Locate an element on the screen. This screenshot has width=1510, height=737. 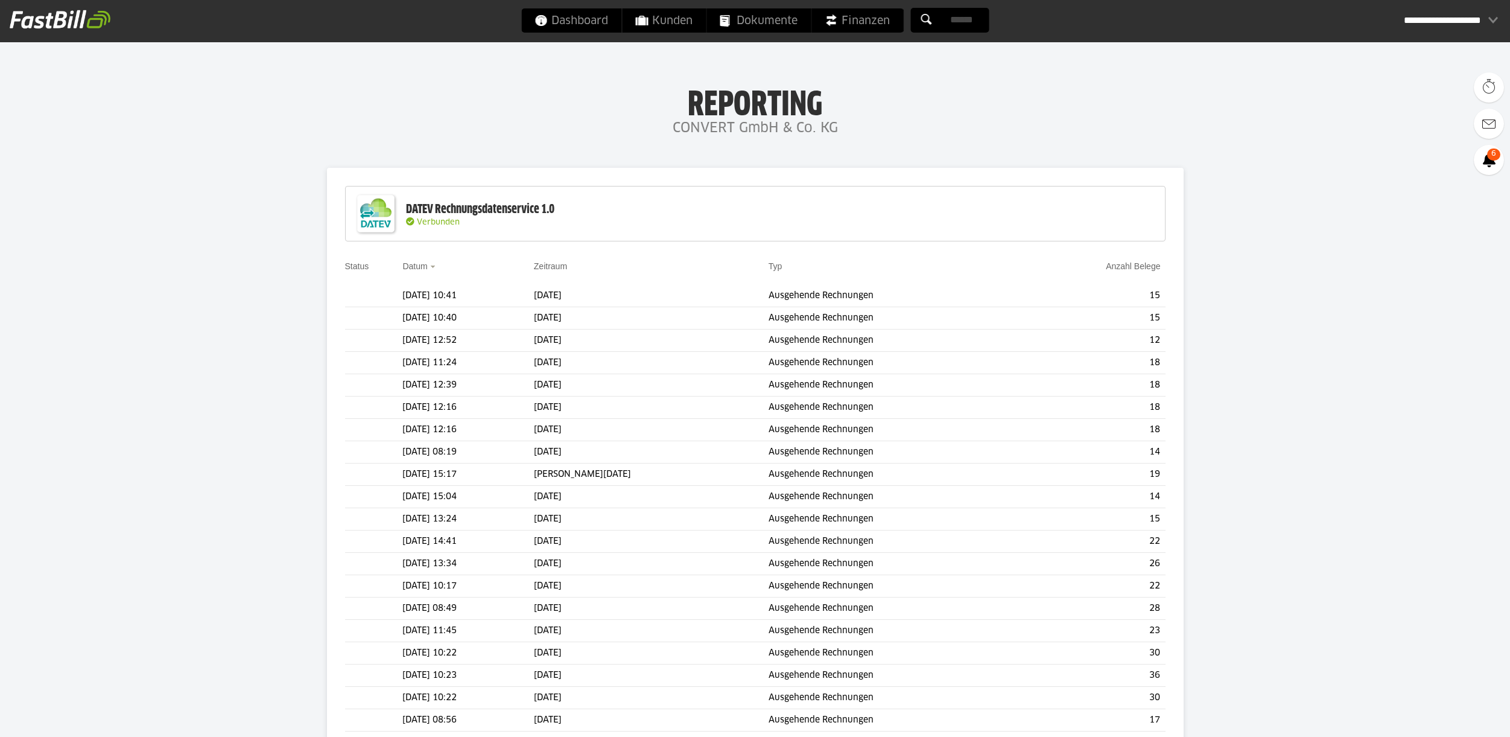
a: Anzahl Belege is located at coordinates (1133, 266).